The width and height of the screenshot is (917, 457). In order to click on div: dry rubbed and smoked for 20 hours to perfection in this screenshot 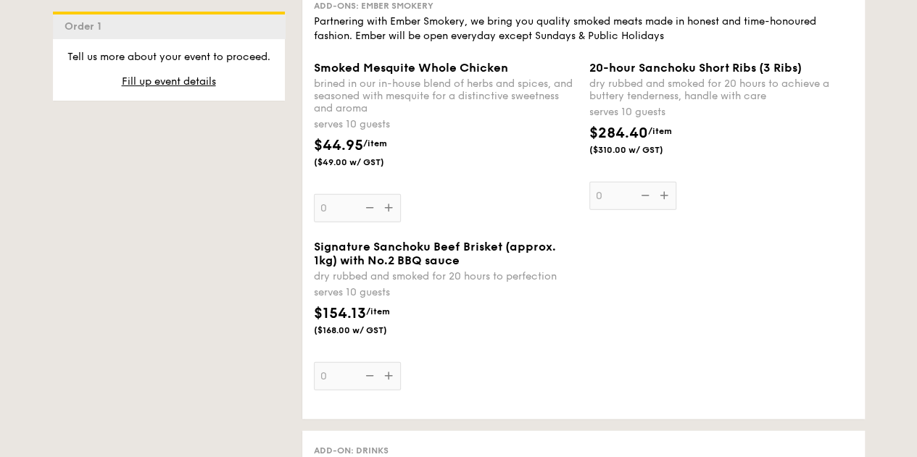, I will do `click(446, 276)`.